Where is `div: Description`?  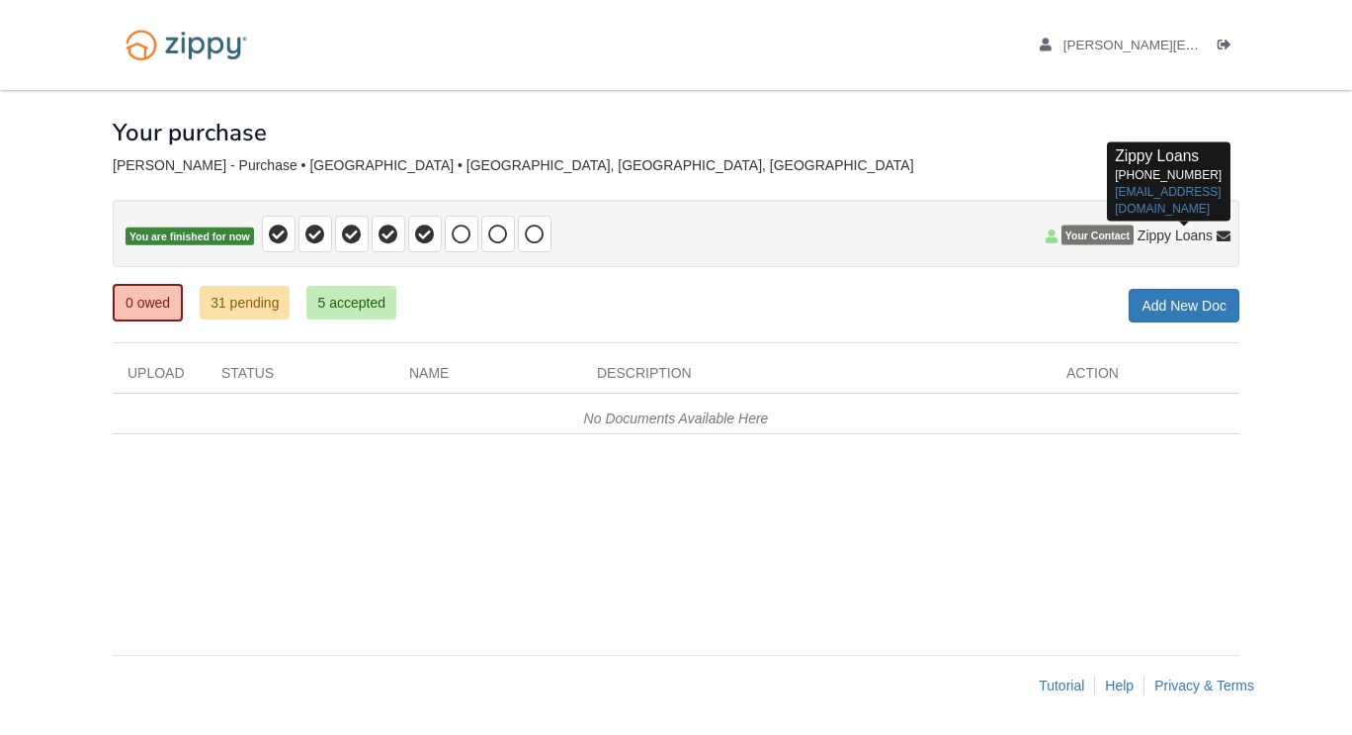
div: Description is located at coordinates (817, 378).